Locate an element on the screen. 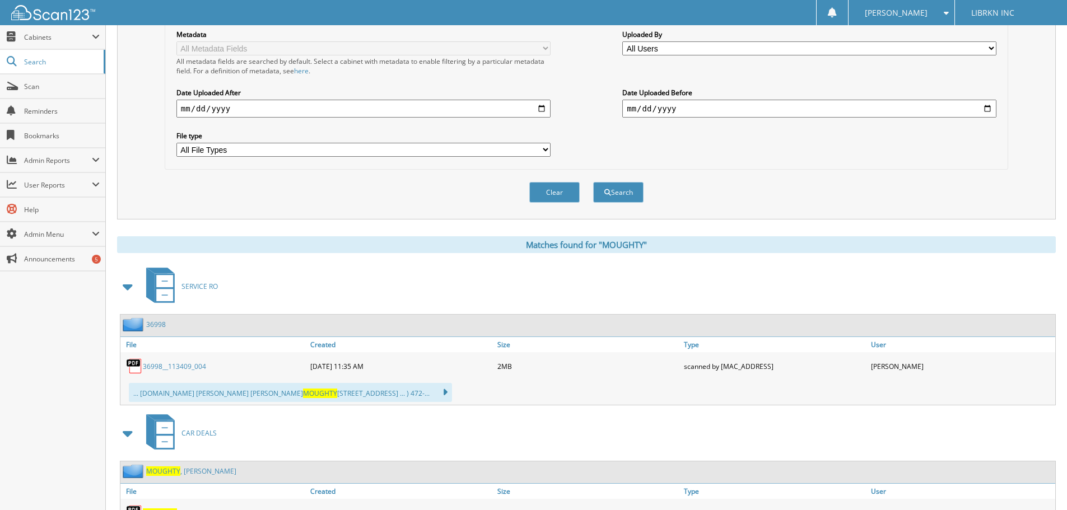 The image size is (1067, 510). span: Admin Reports is located at coordinates (58, 160).